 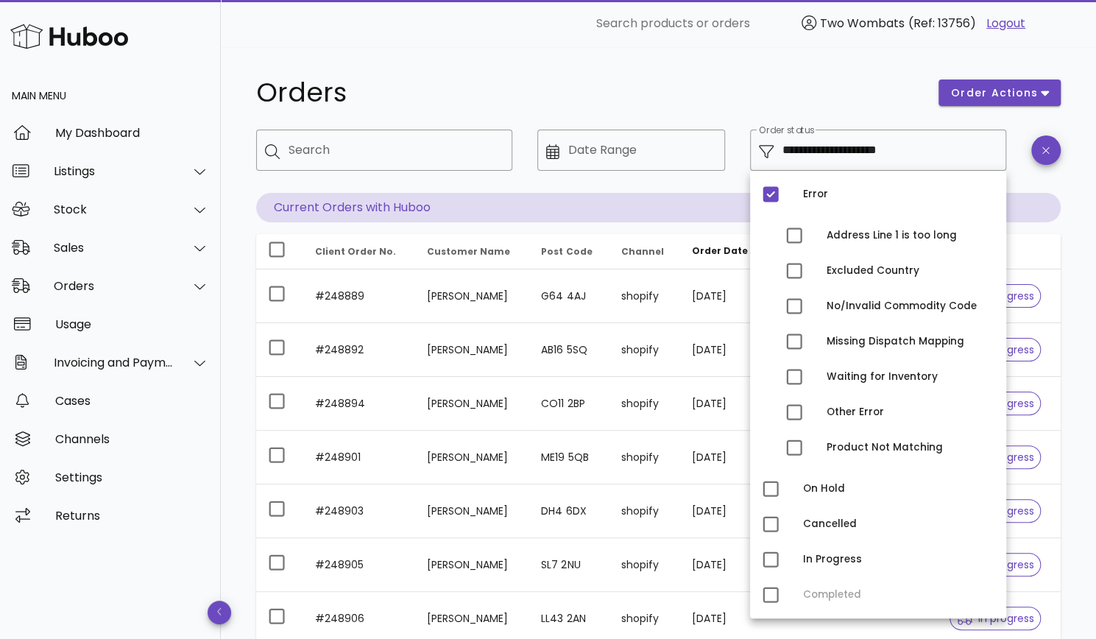 What do you see at coordinates (359, 350) in the screenshot?
I see `td: #248892` at bounding box center [359, 350].